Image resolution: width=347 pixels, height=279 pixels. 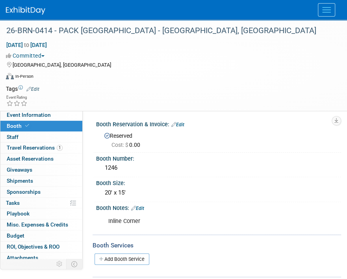 I want to click on span: Playbook, so click(x=18, y=213).